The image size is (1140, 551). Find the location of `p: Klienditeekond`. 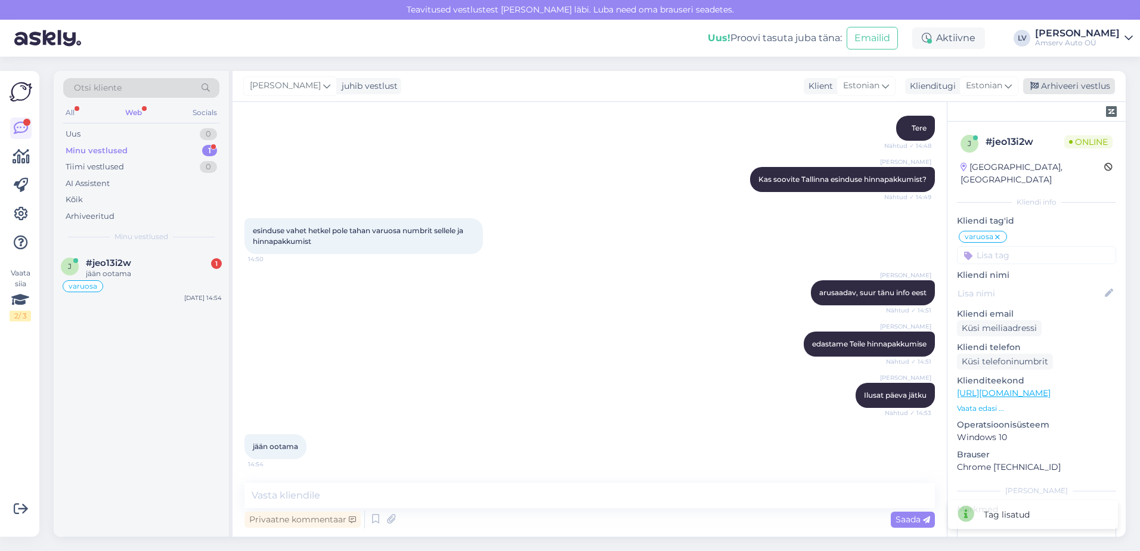

p: Klienditeekond is located at coordinates (1036, 380).